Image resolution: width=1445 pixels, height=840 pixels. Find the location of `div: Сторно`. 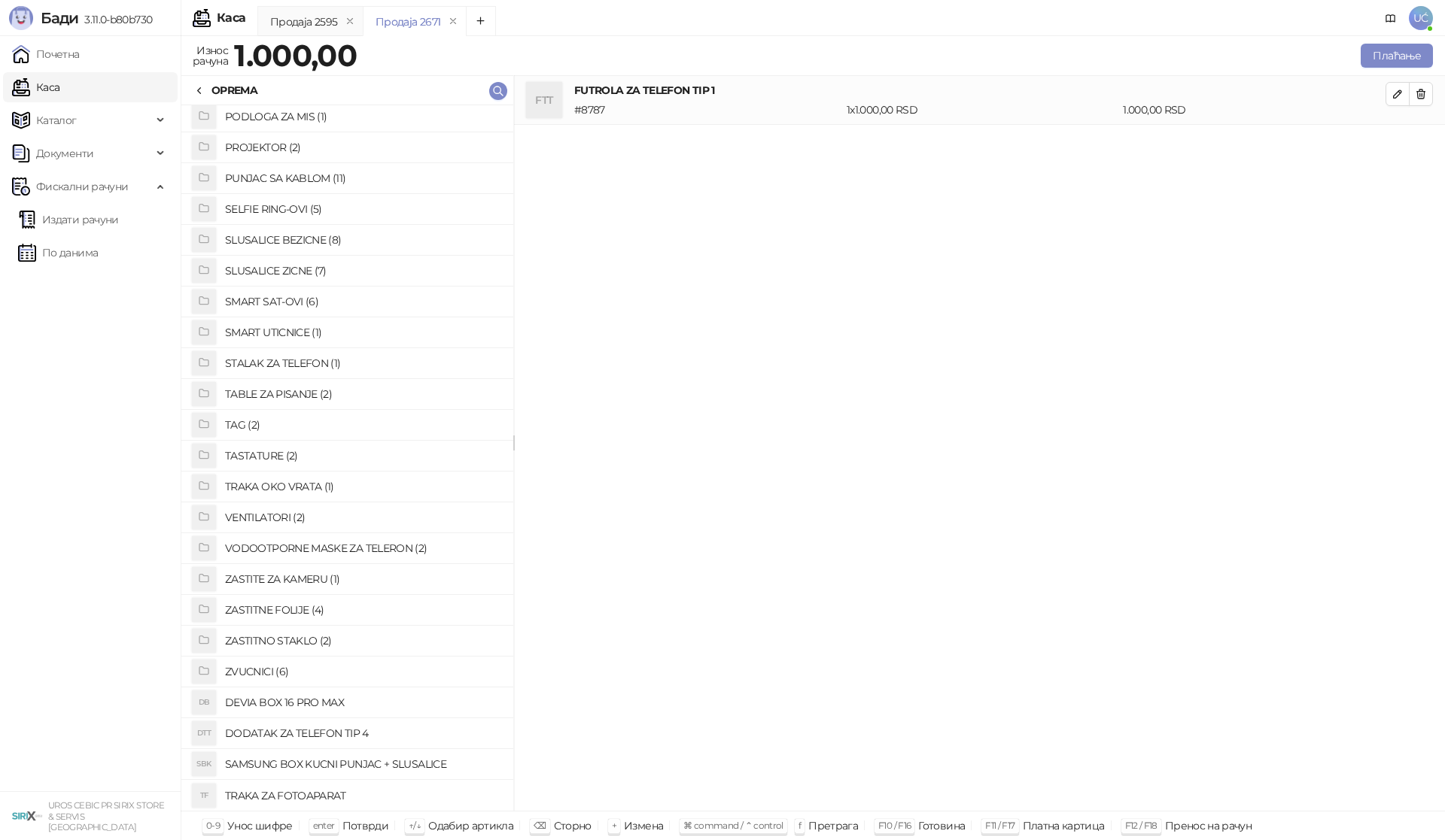

div: Сторно is located at coordinates (573, 826).